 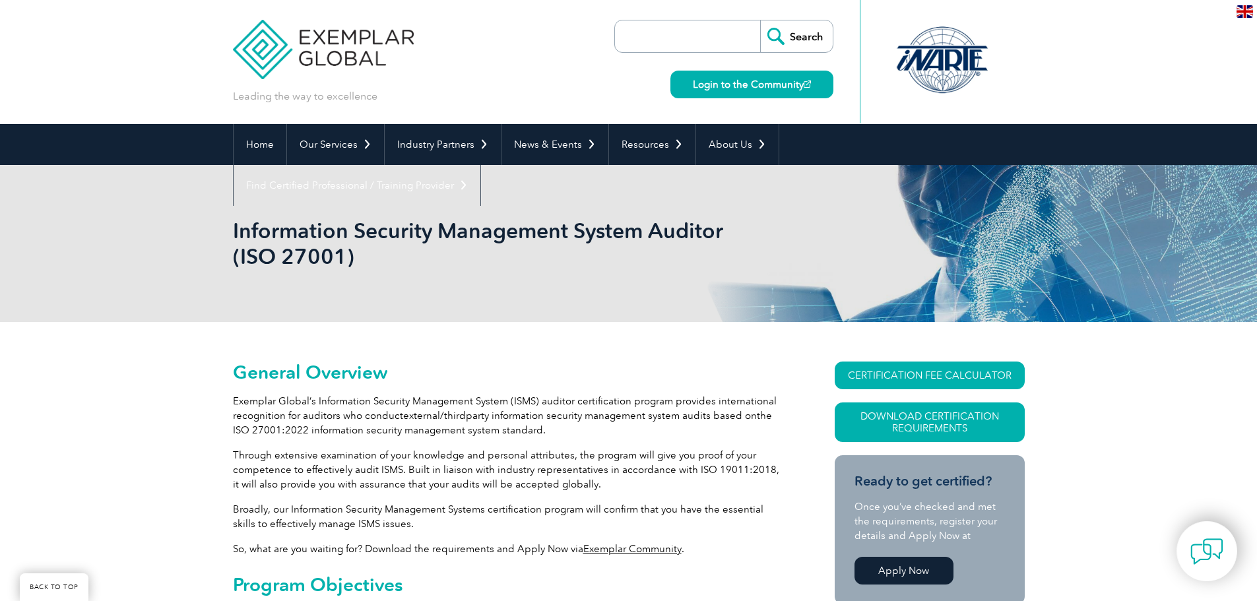 I want to click on h2: General Overview, so click(x=510, y=372).